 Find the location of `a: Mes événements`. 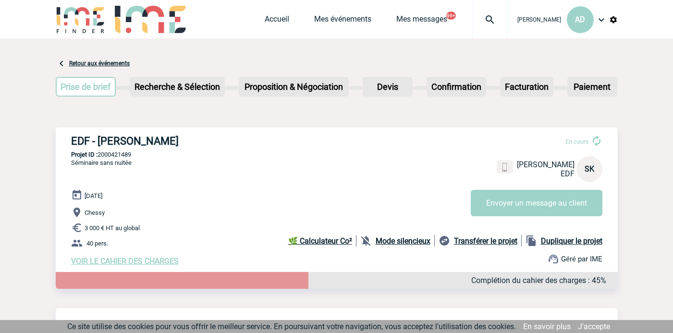

a: Mes événements is located at coordinates (342, 21).